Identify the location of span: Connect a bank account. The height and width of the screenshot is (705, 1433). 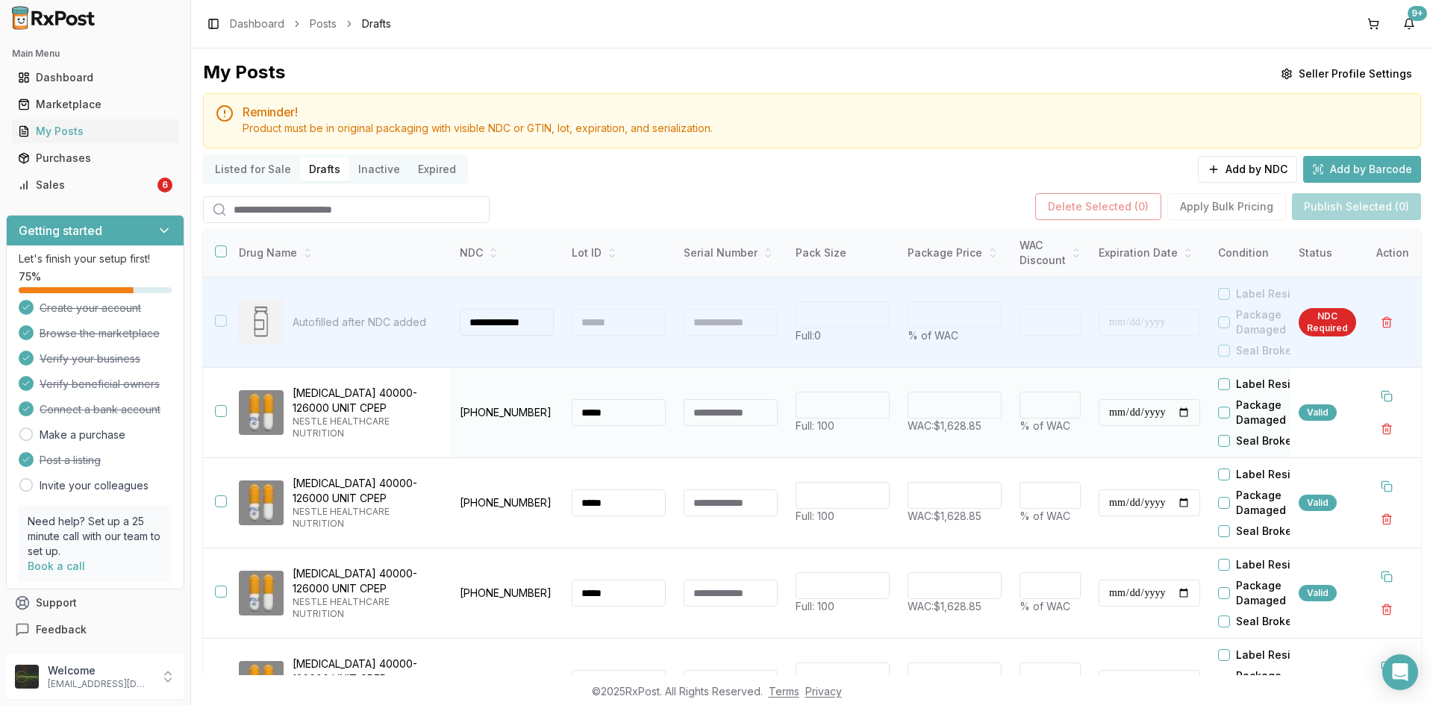
(100, 410).